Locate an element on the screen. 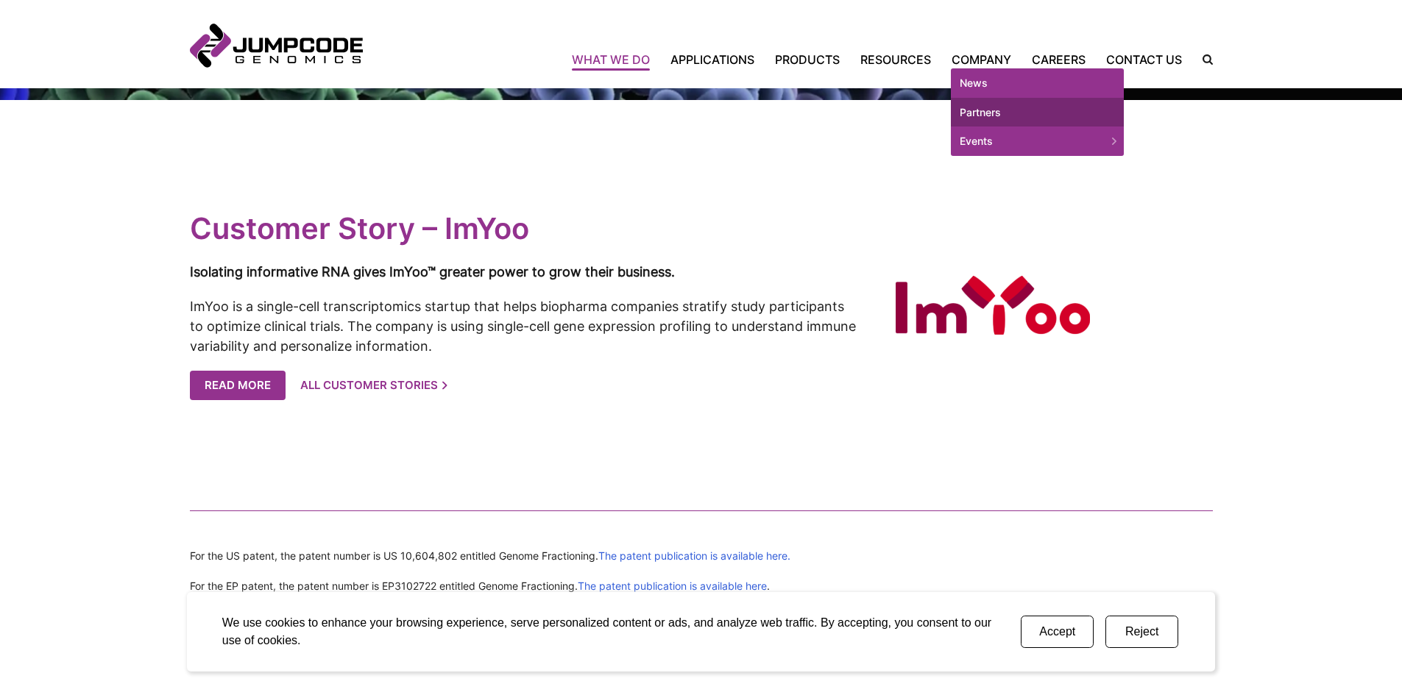 The image size is (1402, 695). nav: Primary Navigation is located at coordinates (777, 60).